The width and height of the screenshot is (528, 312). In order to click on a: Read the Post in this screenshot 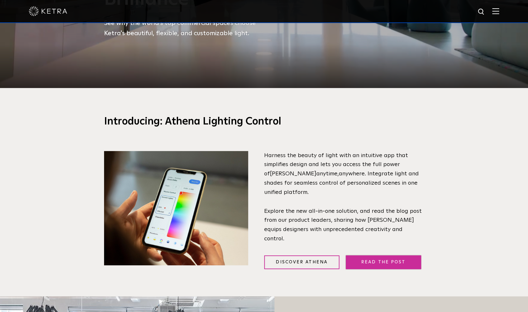, I will do `click(384, 262)`.